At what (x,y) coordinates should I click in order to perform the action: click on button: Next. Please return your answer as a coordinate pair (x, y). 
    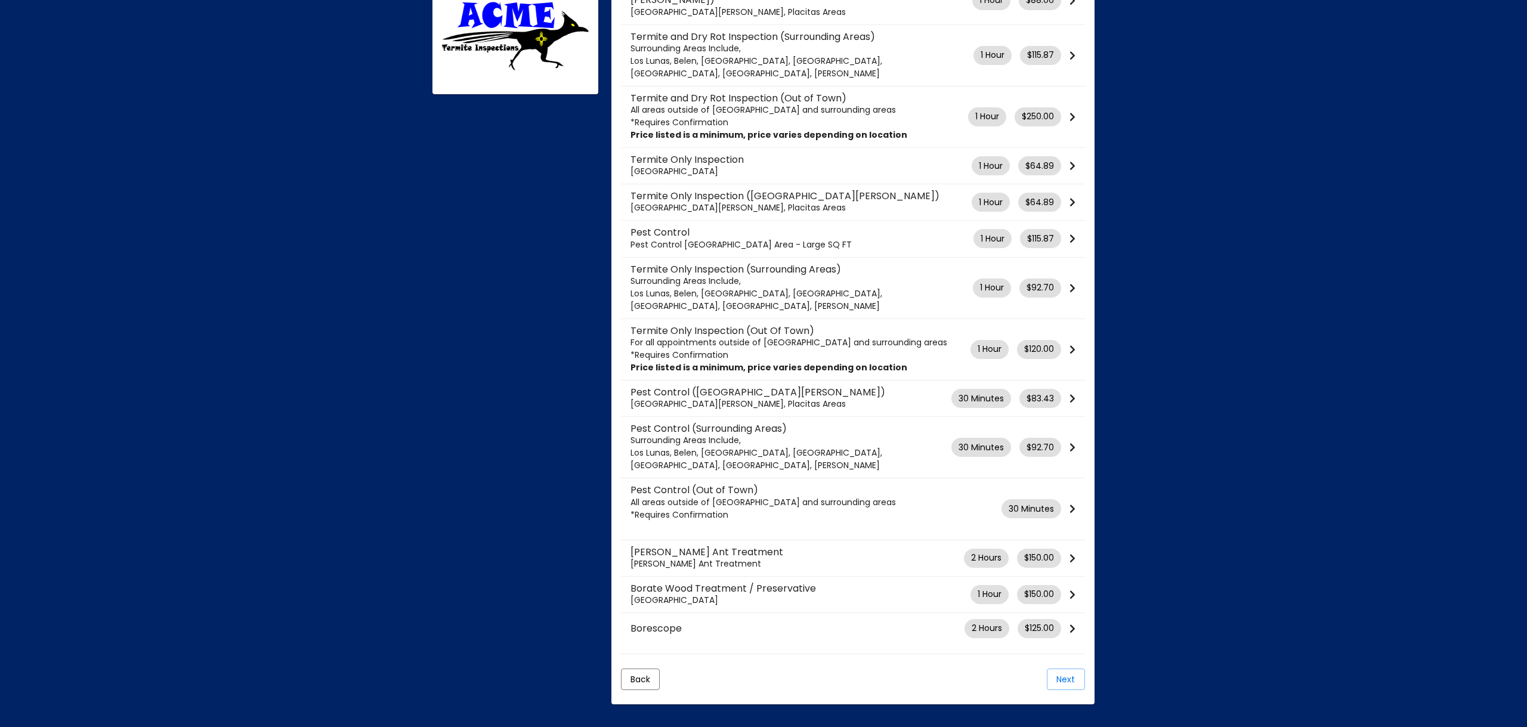
    Looking at the image, I should click on (1066, 680).